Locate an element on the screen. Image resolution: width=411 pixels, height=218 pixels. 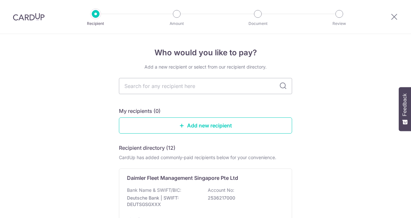
h4: Who would you like to pay? is located at coordinates (205, 53).